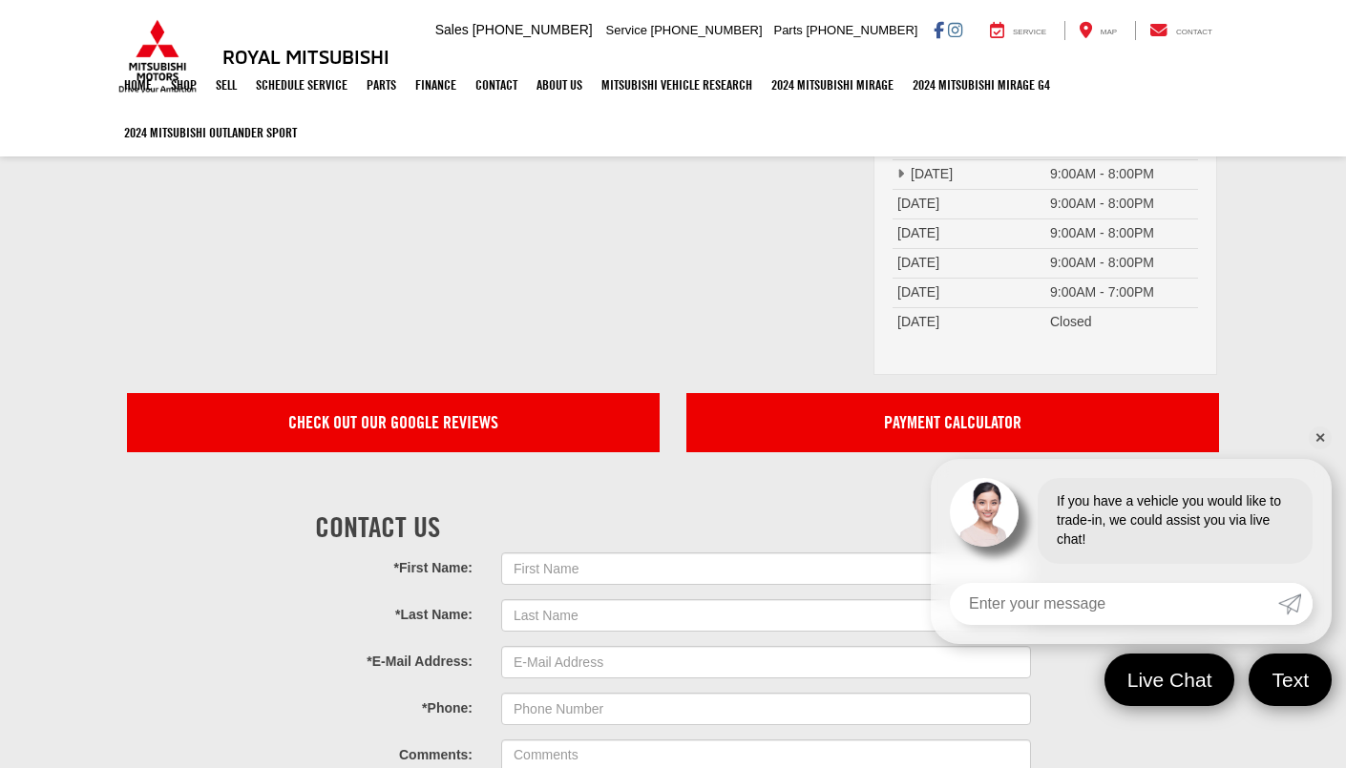 Image resolution: width=1346 pixels, height=768 pixels. What do you see at coordinates (1169, 680) in the screenshot?
I see `span: Live Chat` at bounding box center [1169, 680].